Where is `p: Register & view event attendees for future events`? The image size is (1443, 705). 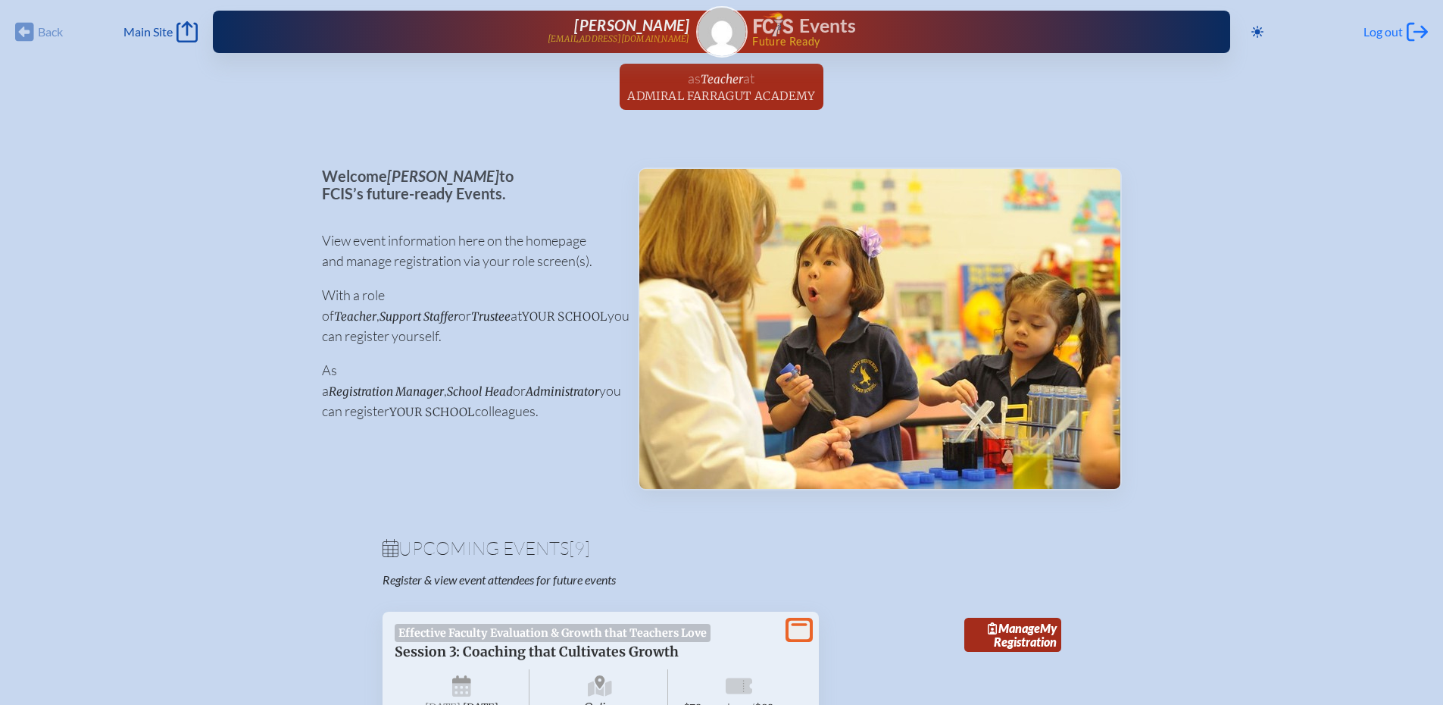
p: Register & view event attendees for future events is located at coordinates (583, 580).